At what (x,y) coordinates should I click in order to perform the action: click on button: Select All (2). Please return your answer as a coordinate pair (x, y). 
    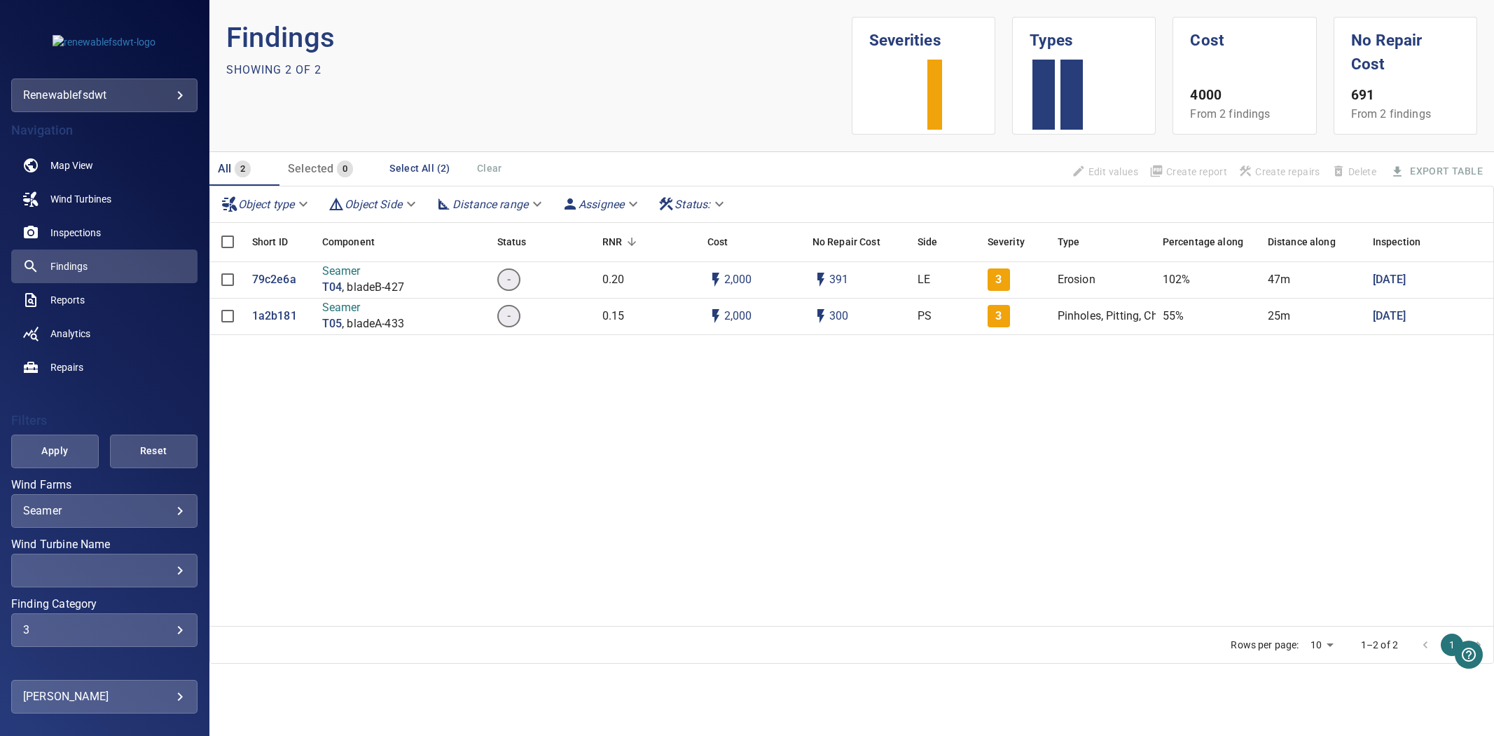
    Looking at the image, I should click on (420, 168).